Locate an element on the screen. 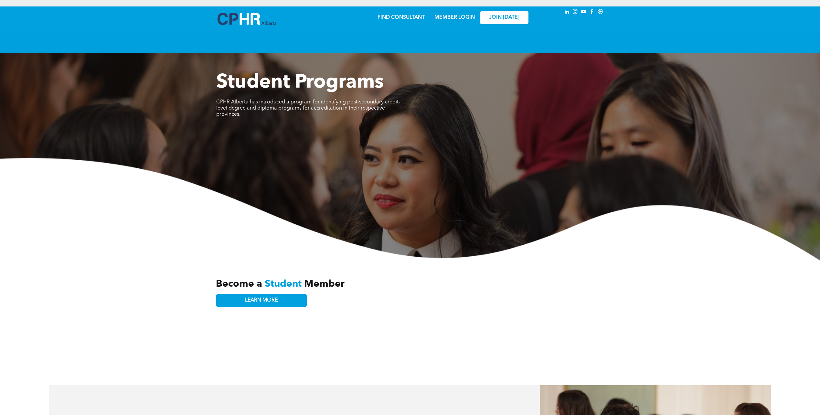  span: CPHR Alberta has introduced a program for identifying post-secondary credit-level degree and dipl... is located at coordinates (308, 108).